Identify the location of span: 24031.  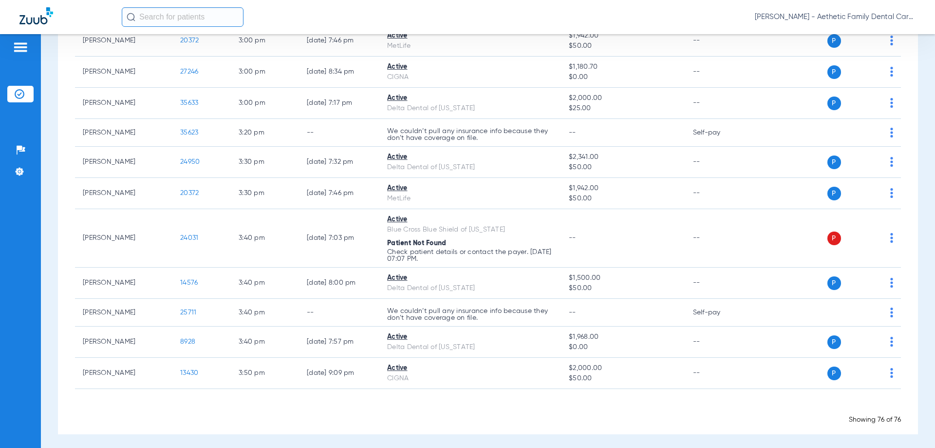
(189, 238).